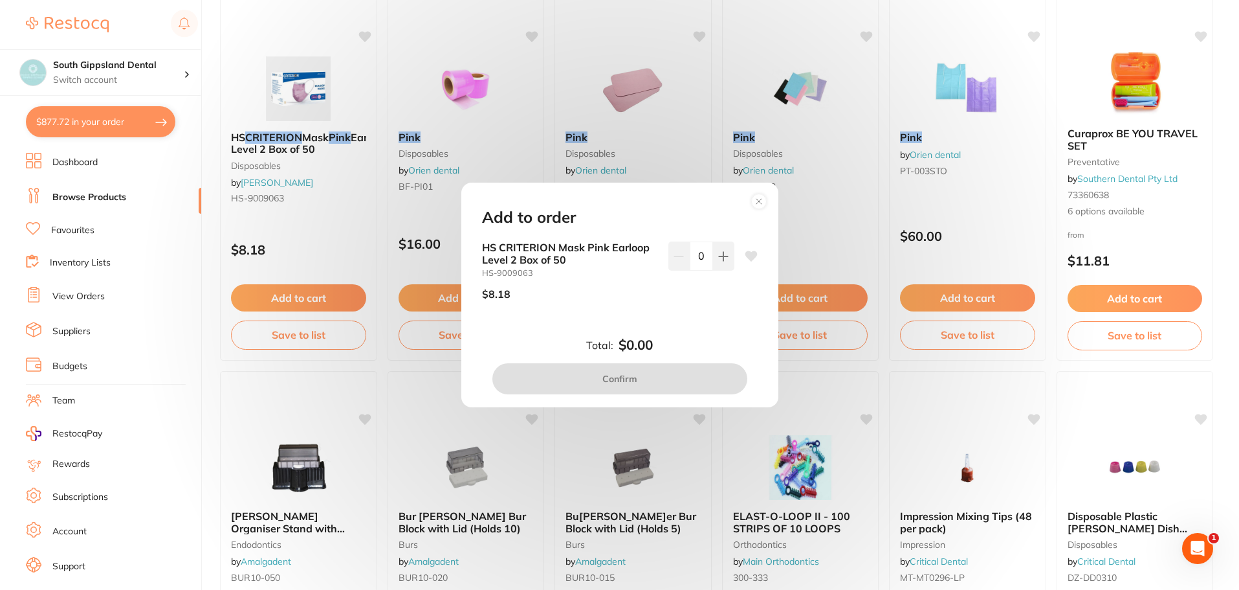 Image resolution: width=1239 pixels, height=590 pixels. What do you see at coordinates (620, 379) in the screenshot?
I see `button: Confirm` at bounding box center [620, 379].